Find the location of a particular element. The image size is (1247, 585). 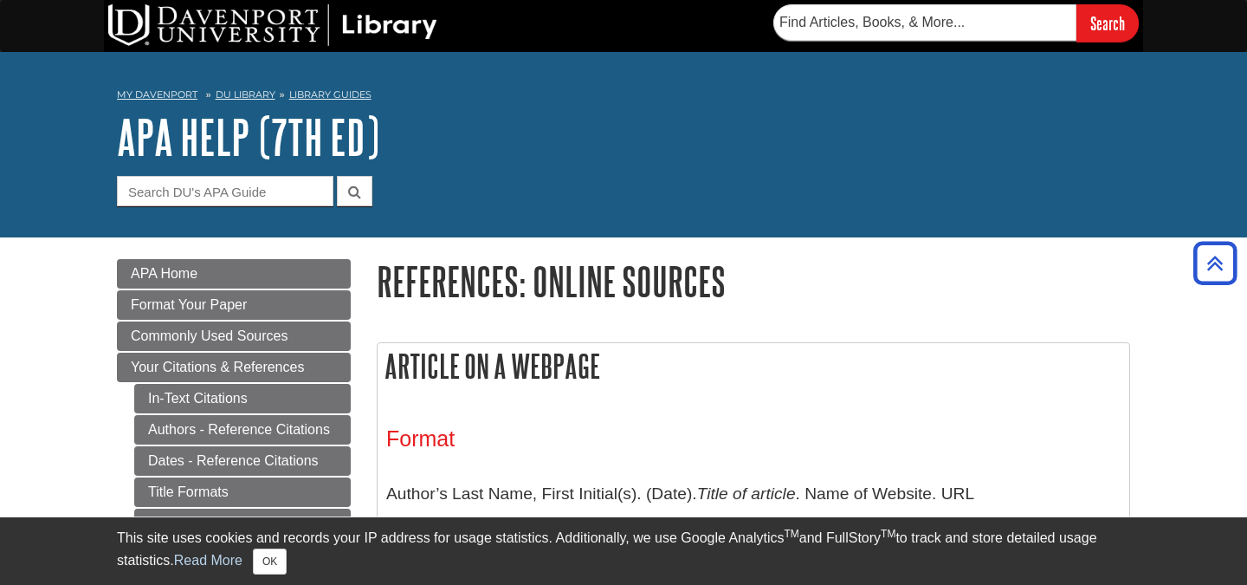

a: Your Citations & References is located at coordinates (234, 367).